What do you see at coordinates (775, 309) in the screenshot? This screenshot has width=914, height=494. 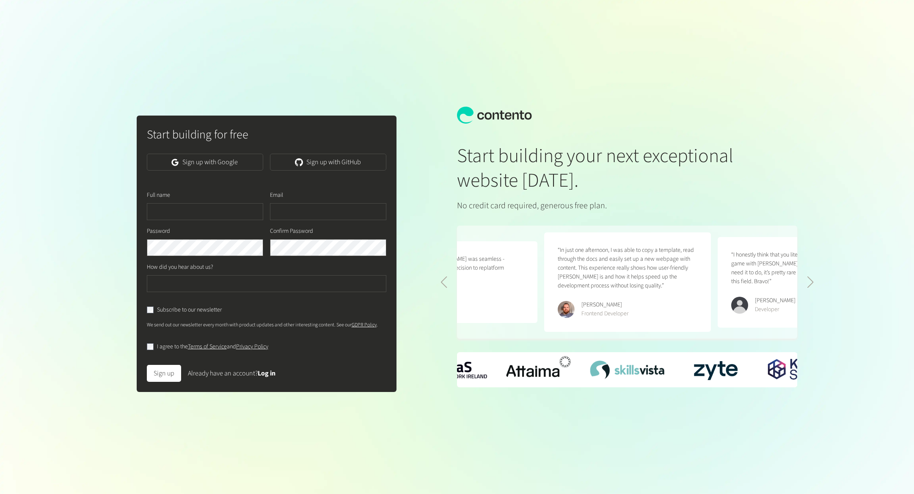 I see `div: Developer` at bounding box center [775, 309].